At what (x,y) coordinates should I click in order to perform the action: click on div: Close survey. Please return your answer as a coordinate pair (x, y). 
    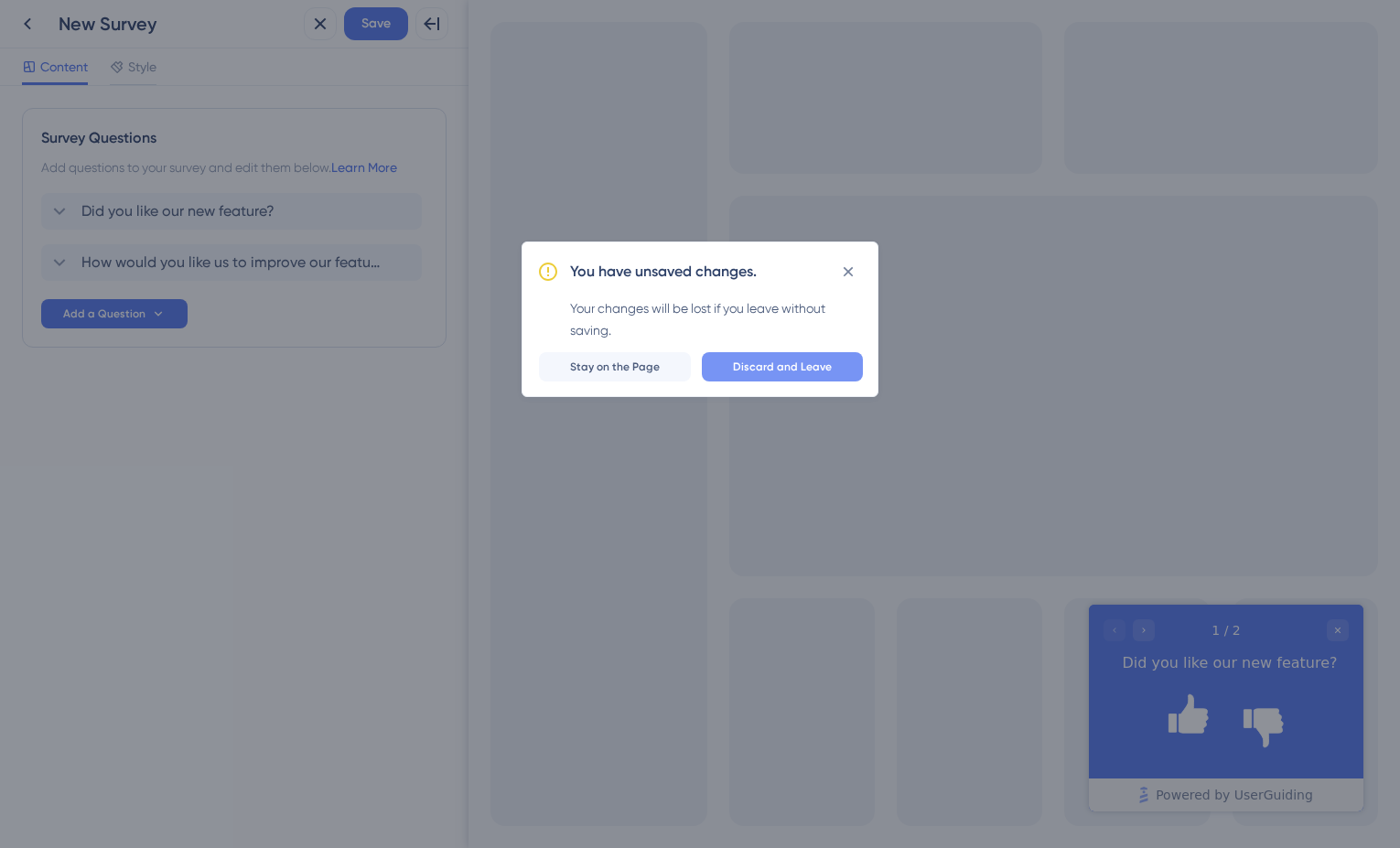
    Looking at the image, I should click on (249, 25).